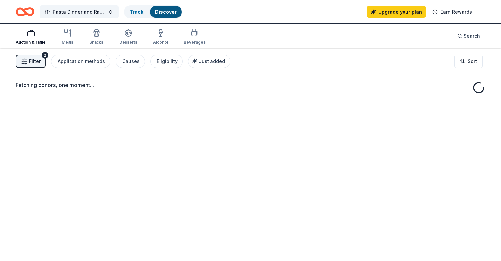 The image size is (501, 261). Describe the element at coordinates (161, 37) in the screenshot. I see `button: Alcohol` at that location.